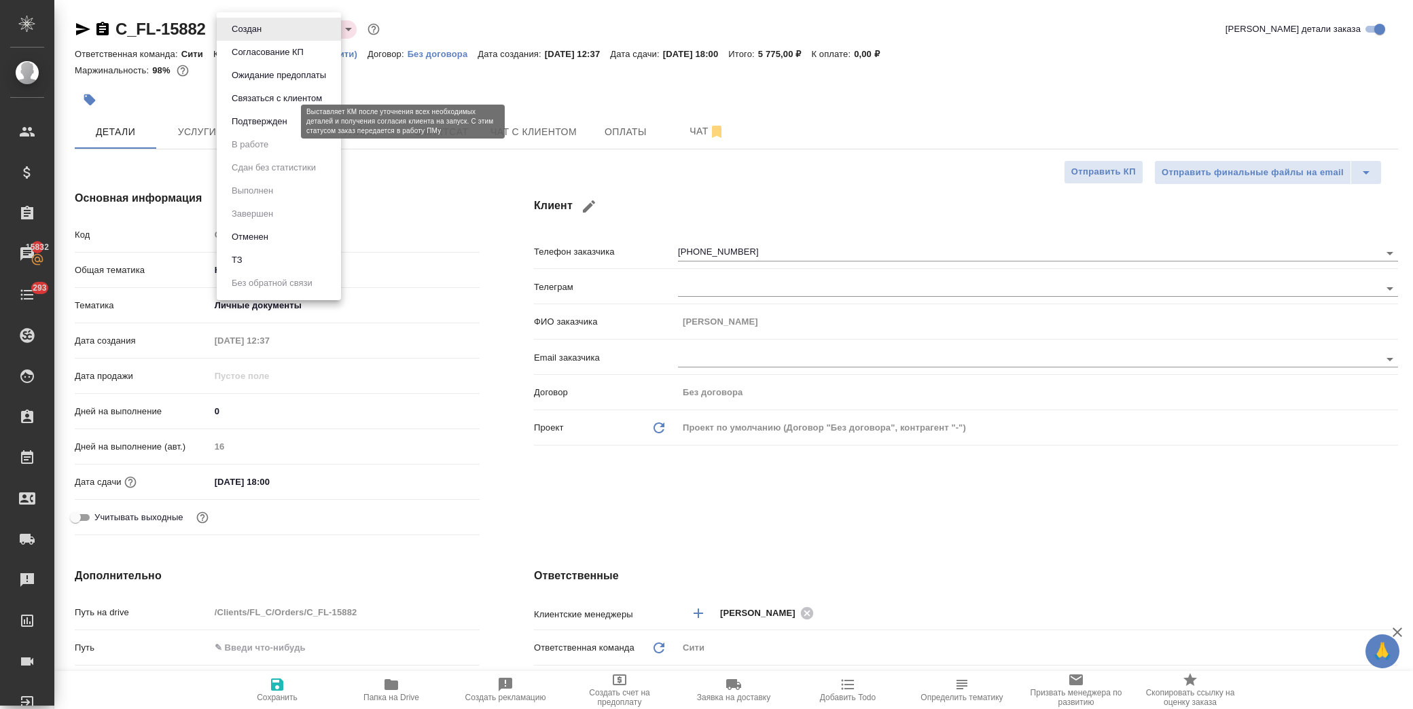 This screenshot has width=1413, height=709. I want to click on button: Подтвержден, so click(260, 122).